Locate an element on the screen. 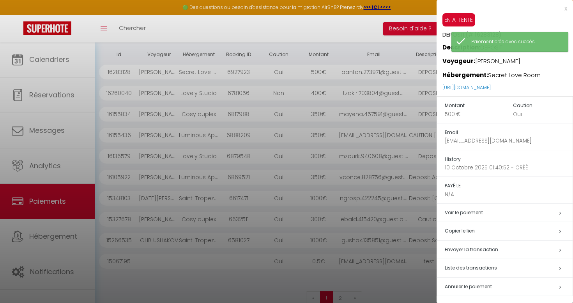 The height and width of the screenshot is (303, 573). p: DEPOSIT is located at coordinates (507, 45).